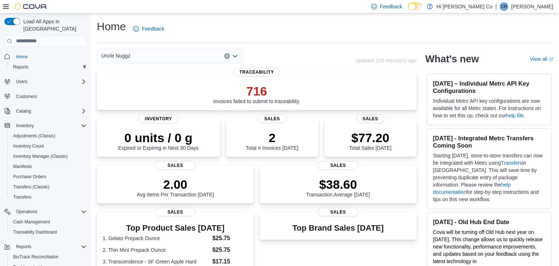 The width and height of the screenshot is (559, 266). Describe the element at coordinates (148, 29) in the screenshot. I see `a: Feedback` at that location.